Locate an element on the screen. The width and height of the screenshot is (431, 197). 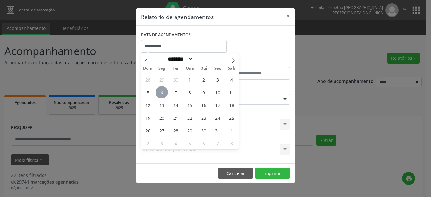
span: Outubro 26, 2025 is located at coordinates (148, 130).